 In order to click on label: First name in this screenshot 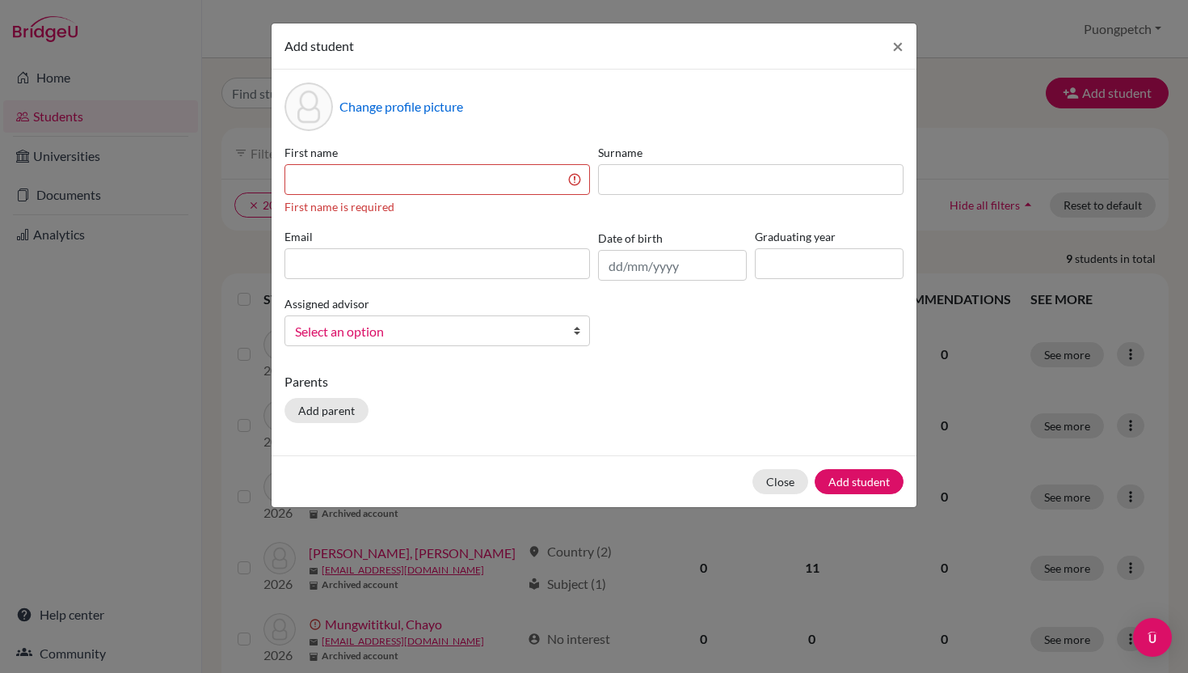, I will do `click(437, 152)`.